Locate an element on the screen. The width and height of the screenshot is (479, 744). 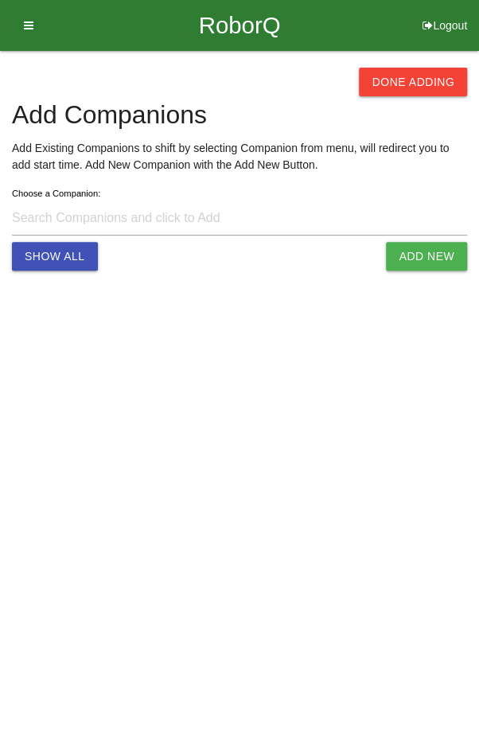
h4: Add Companions is located at coordinates (239, 115).